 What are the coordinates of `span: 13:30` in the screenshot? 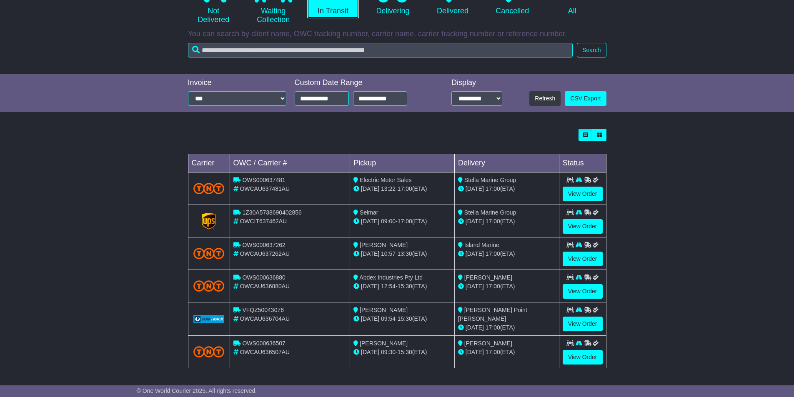 It's located at (405, 254).